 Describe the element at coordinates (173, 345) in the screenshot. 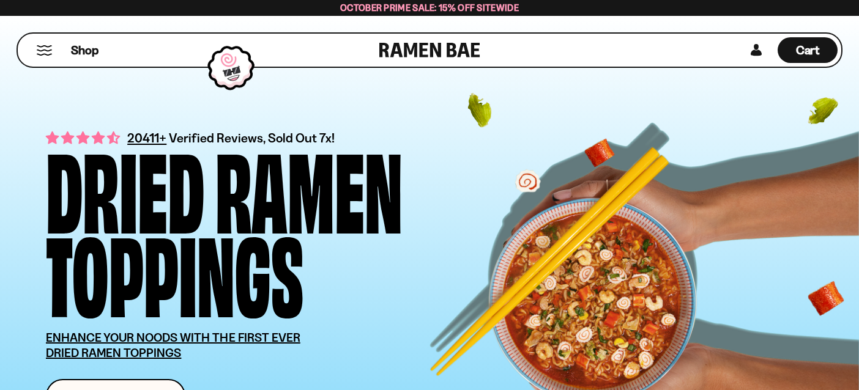

I see `u: ENHANCE YOUR NOODS WITH THE FIRST EVER DRIED RAMEN TOPPINGS` at that location.